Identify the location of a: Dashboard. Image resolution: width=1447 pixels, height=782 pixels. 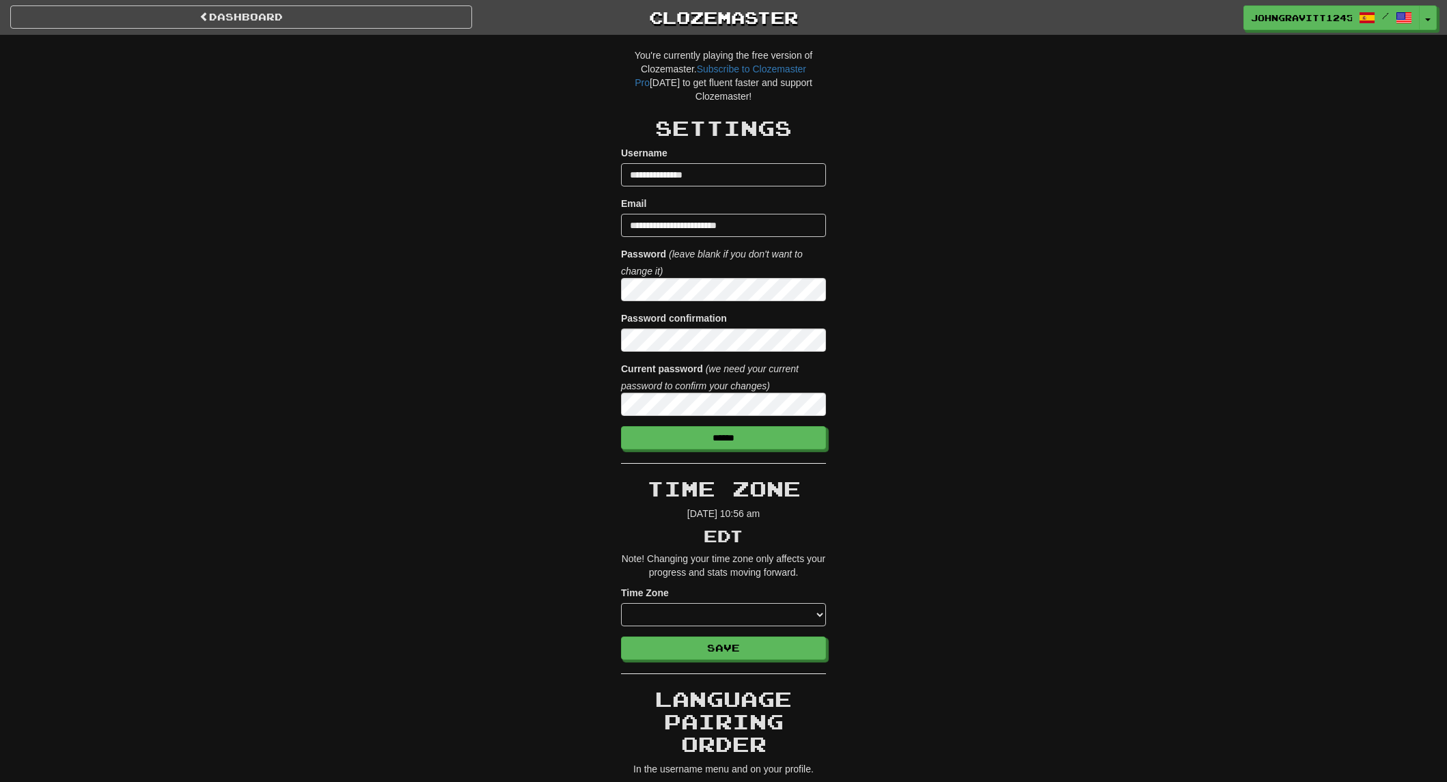
(241, 17).